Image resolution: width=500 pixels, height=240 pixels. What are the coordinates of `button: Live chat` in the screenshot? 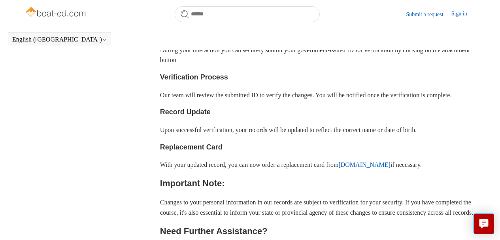 It's located at (484, 224).